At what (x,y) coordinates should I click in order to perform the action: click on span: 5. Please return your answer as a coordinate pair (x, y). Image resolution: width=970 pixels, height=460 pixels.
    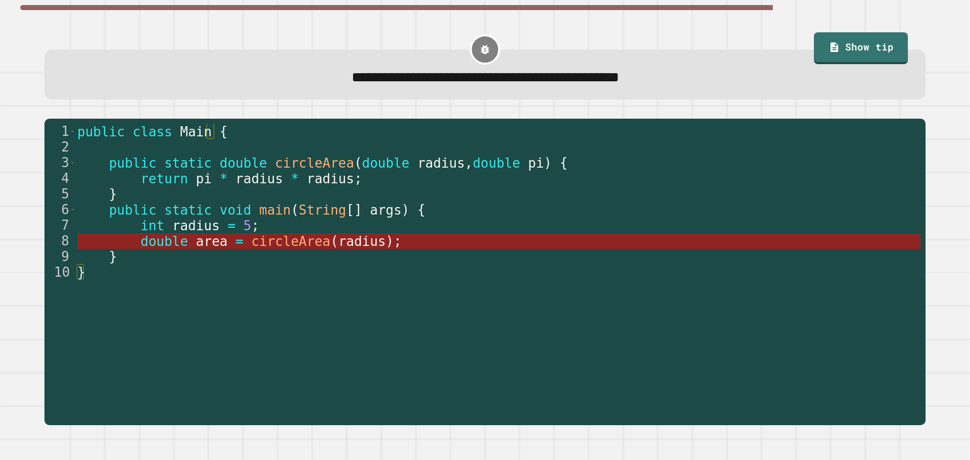
    Looking at the image, I should click on (248, 226).